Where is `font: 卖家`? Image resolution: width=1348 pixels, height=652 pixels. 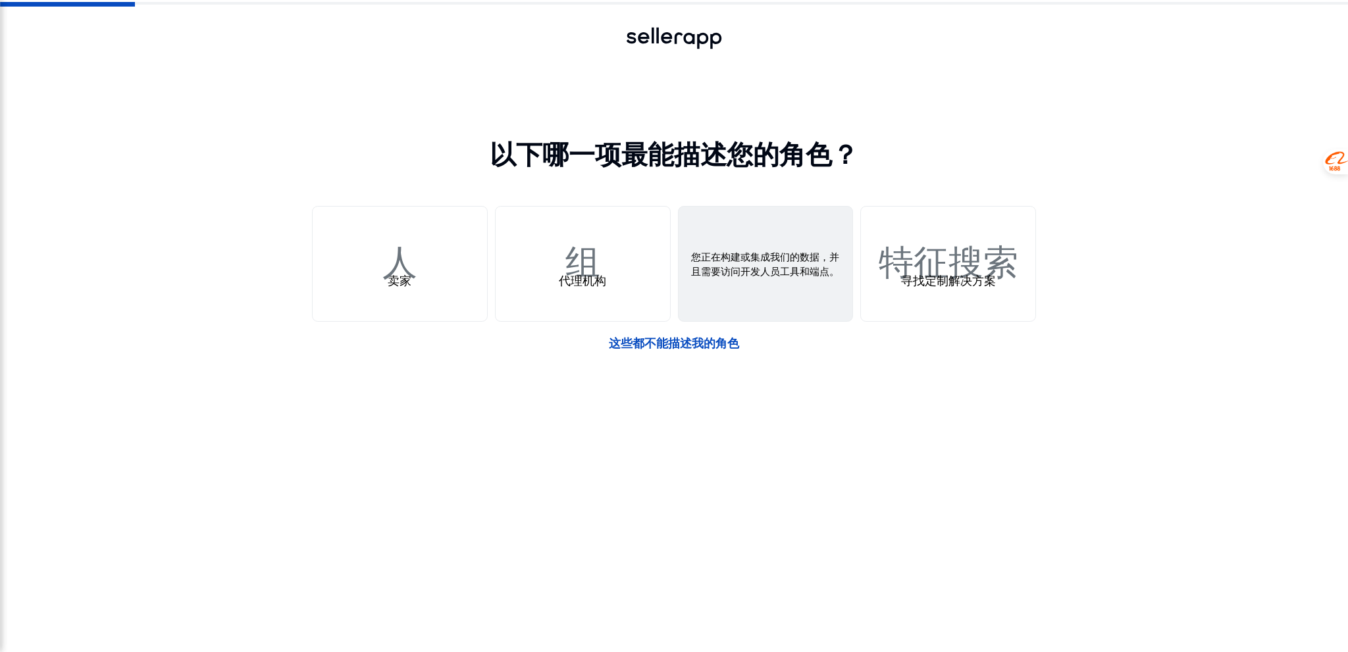
font: 卖家 is located at coordinates (399, 281).